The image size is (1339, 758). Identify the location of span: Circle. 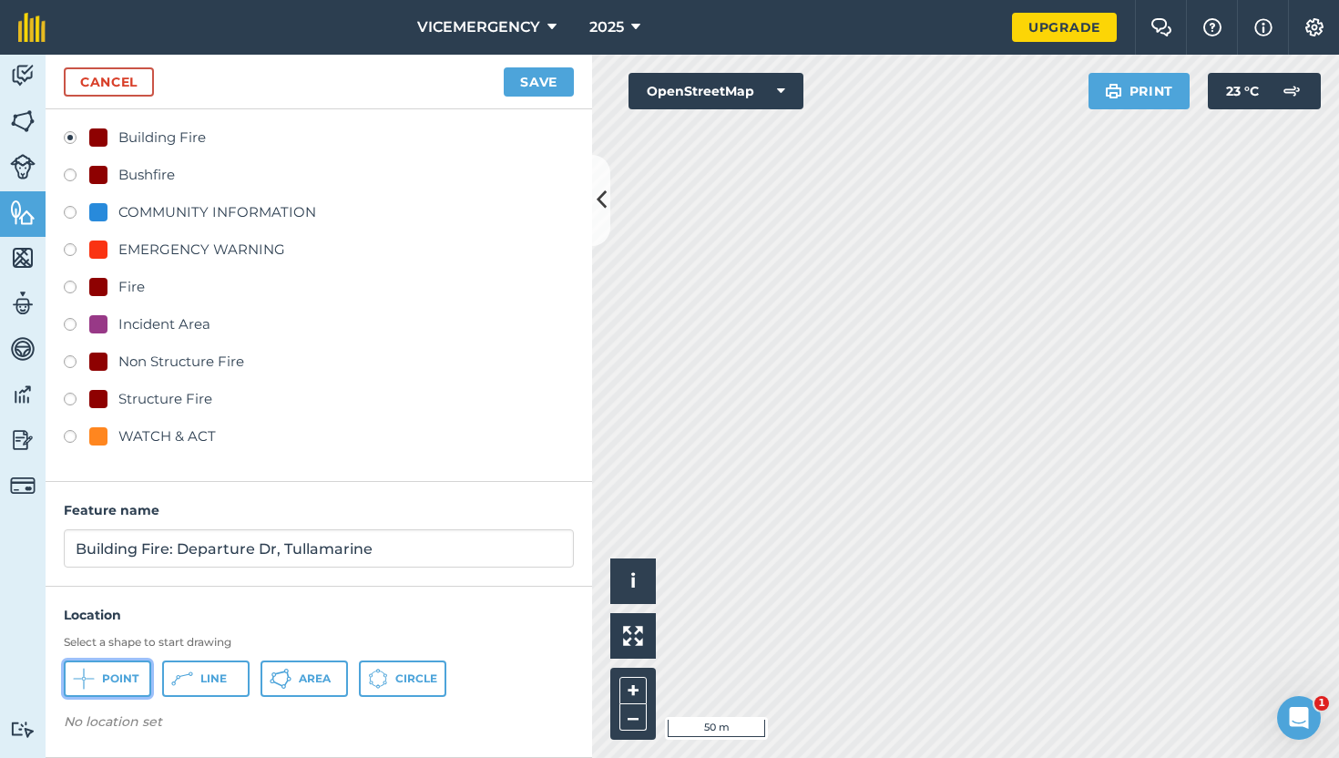
(416, 679).